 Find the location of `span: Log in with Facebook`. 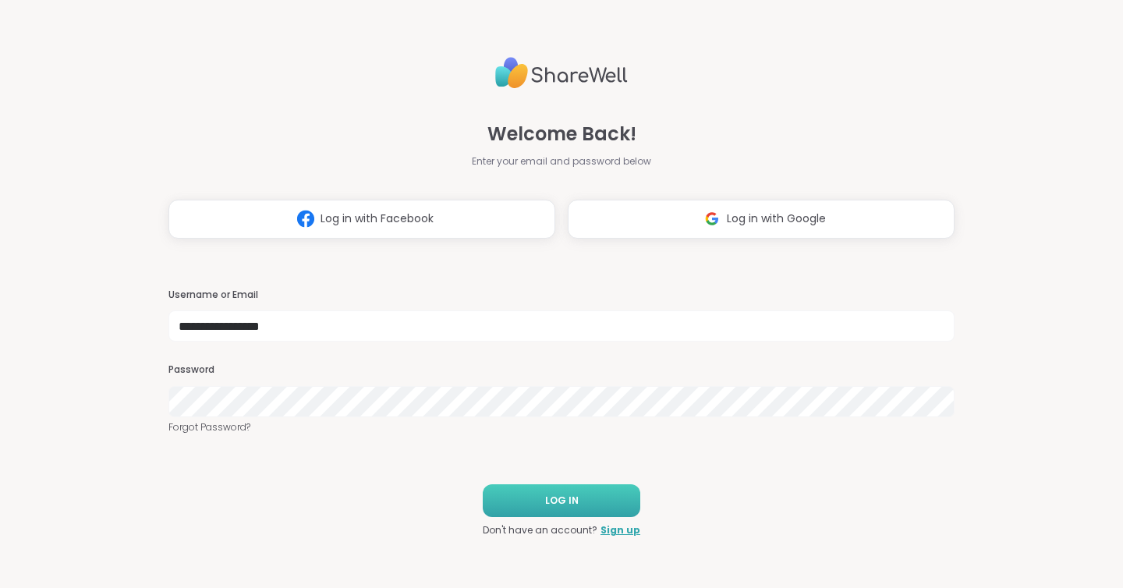

span: Log in with Facebook is located at coordinates (377, 218).